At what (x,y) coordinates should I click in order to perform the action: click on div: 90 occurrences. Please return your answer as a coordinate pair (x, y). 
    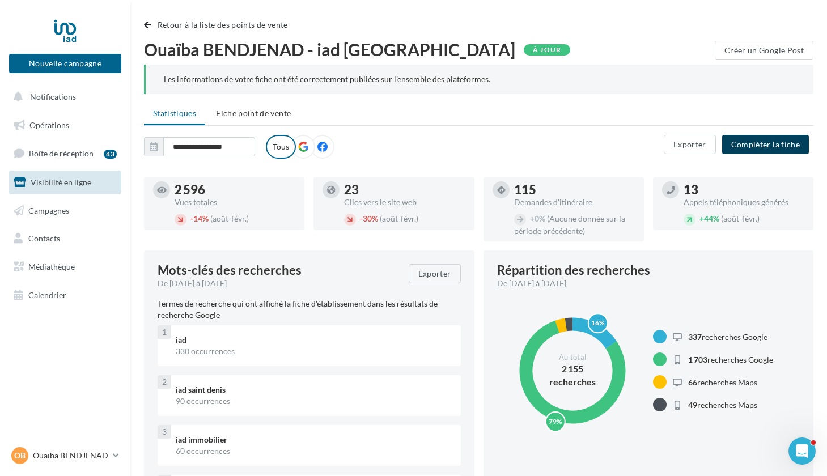
    Looking at the image, I should click on (313, 401).